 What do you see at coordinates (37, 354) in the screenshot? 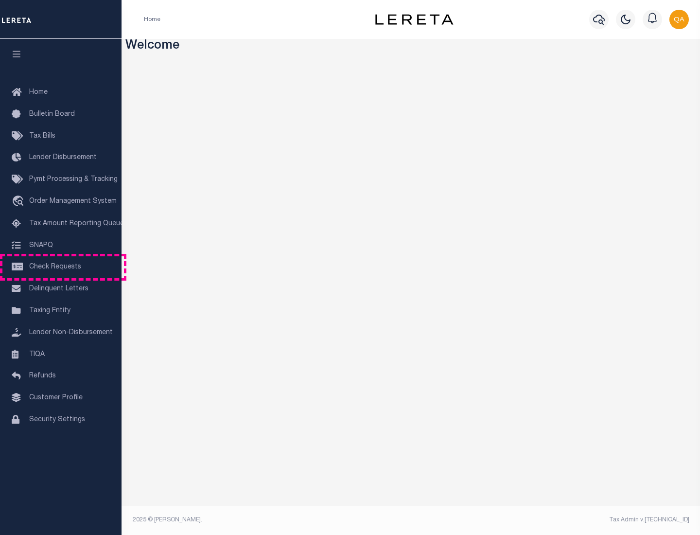
I see `span: TIQA` at bounding box center [37, 354].